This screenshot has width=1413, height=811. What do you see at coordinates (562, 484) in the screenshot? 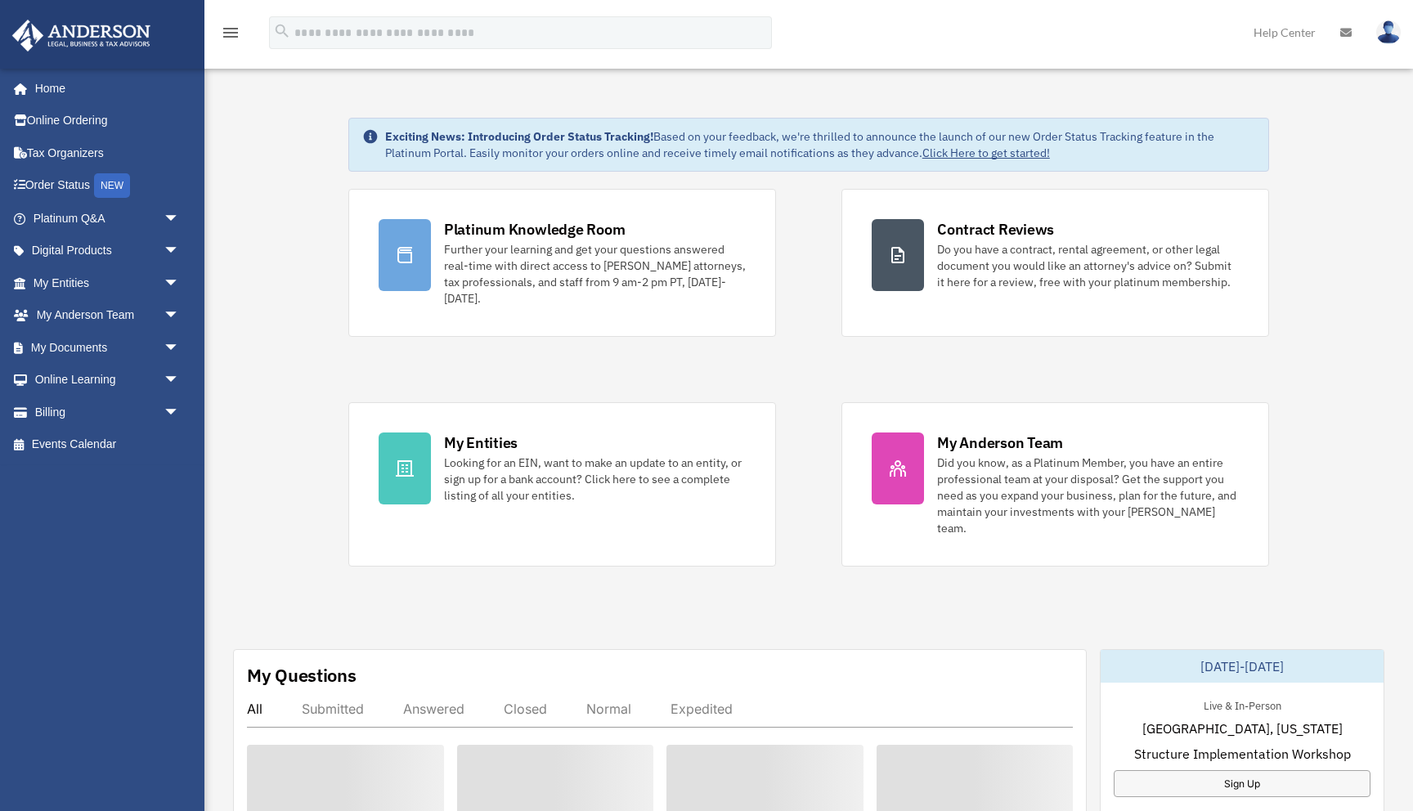
I see `a: My Entities Looking for an EIN, want to make an update to an entity, or sign up for a bank accoun...` at bounding box center [562, 484].